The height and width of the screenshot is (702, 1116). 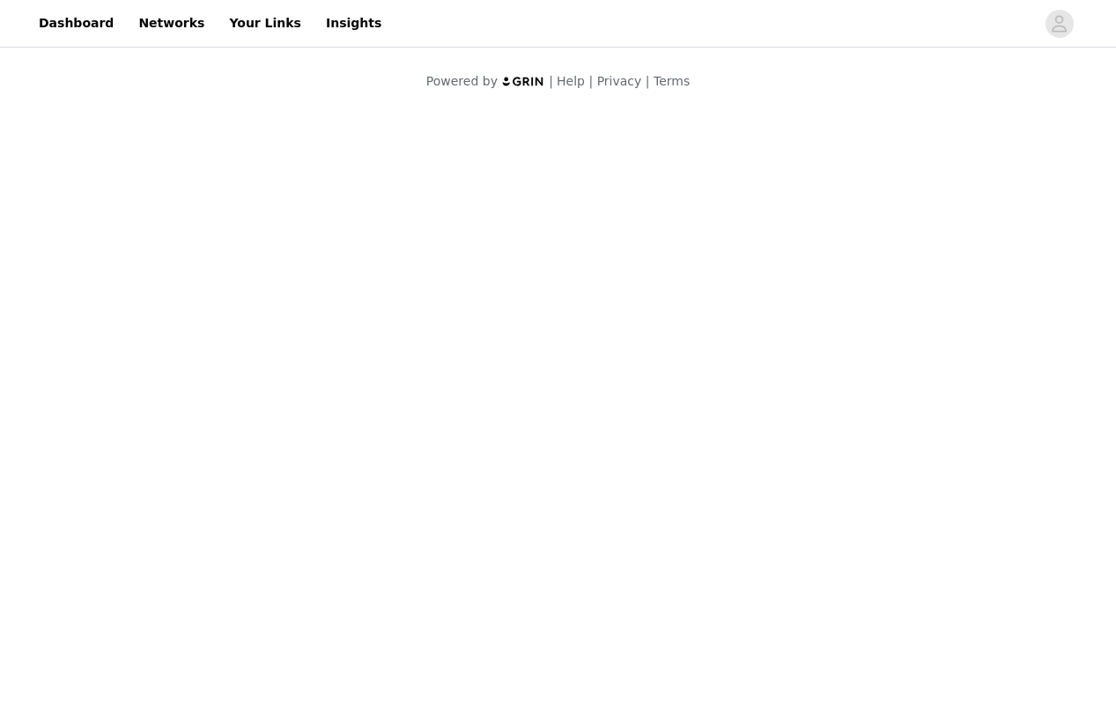 I want to click on a: Privacy, so click(x=619, y=81).